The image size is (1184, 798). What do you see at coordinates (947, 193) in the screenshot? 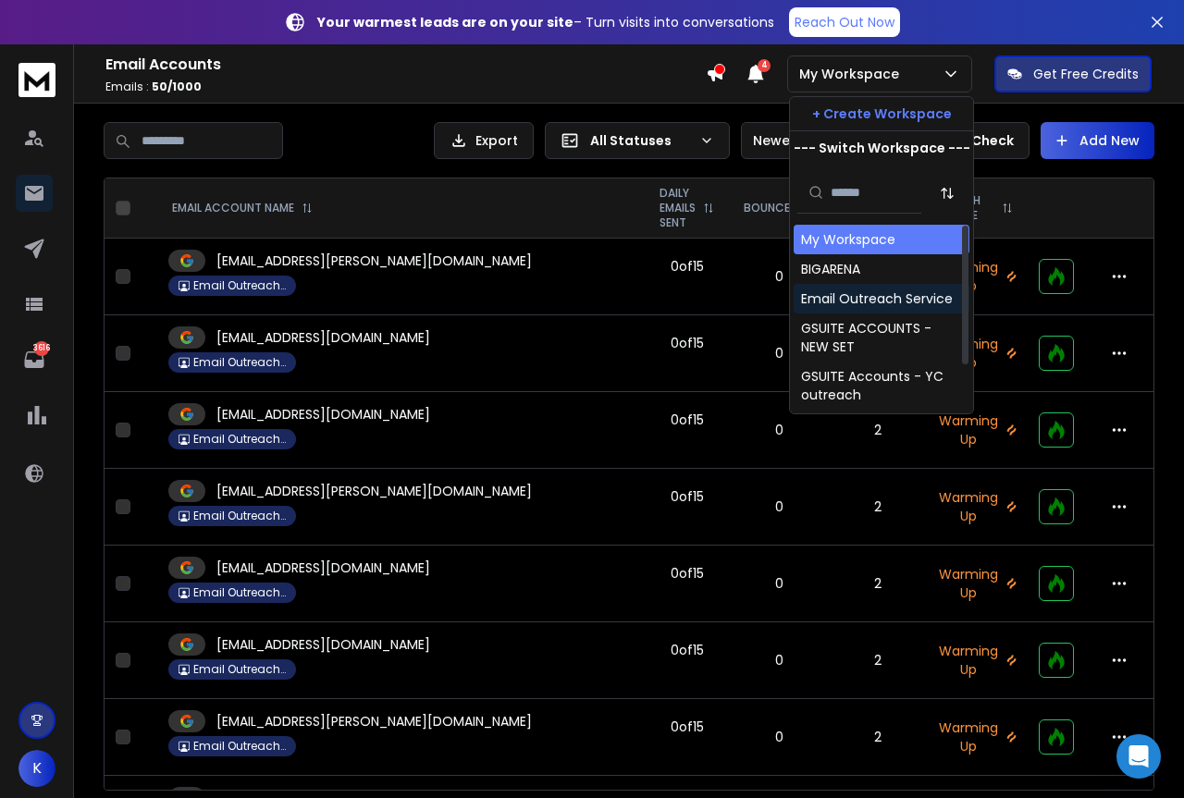
I see `button: Sort by Sort A-Z` at bounding box center [947, 193].